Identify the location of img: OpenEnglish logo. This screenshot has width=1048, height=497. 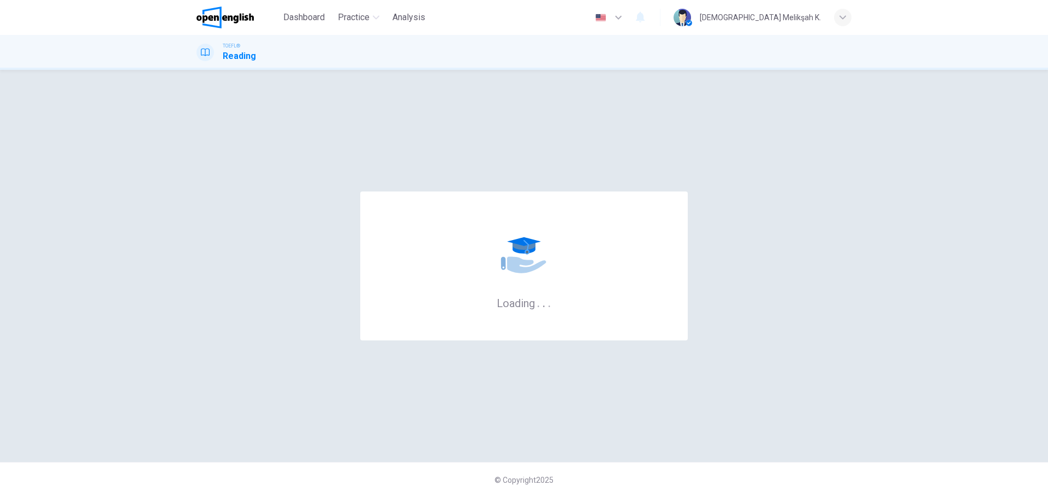
(225, 17).